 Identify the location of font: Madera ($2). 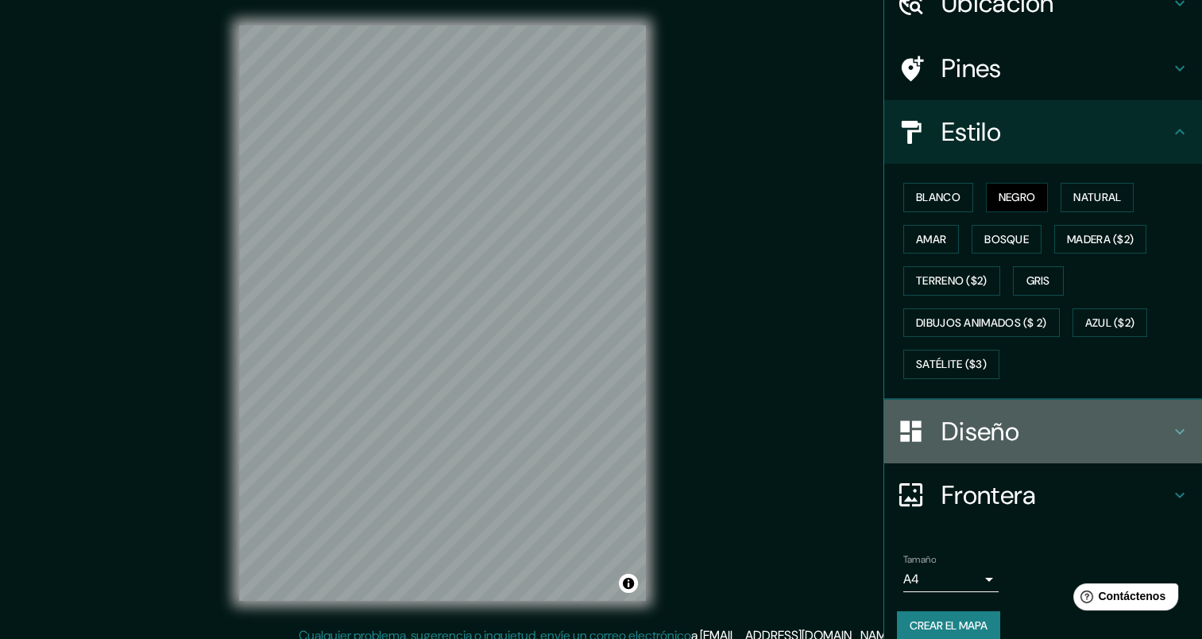
(1100, 239).